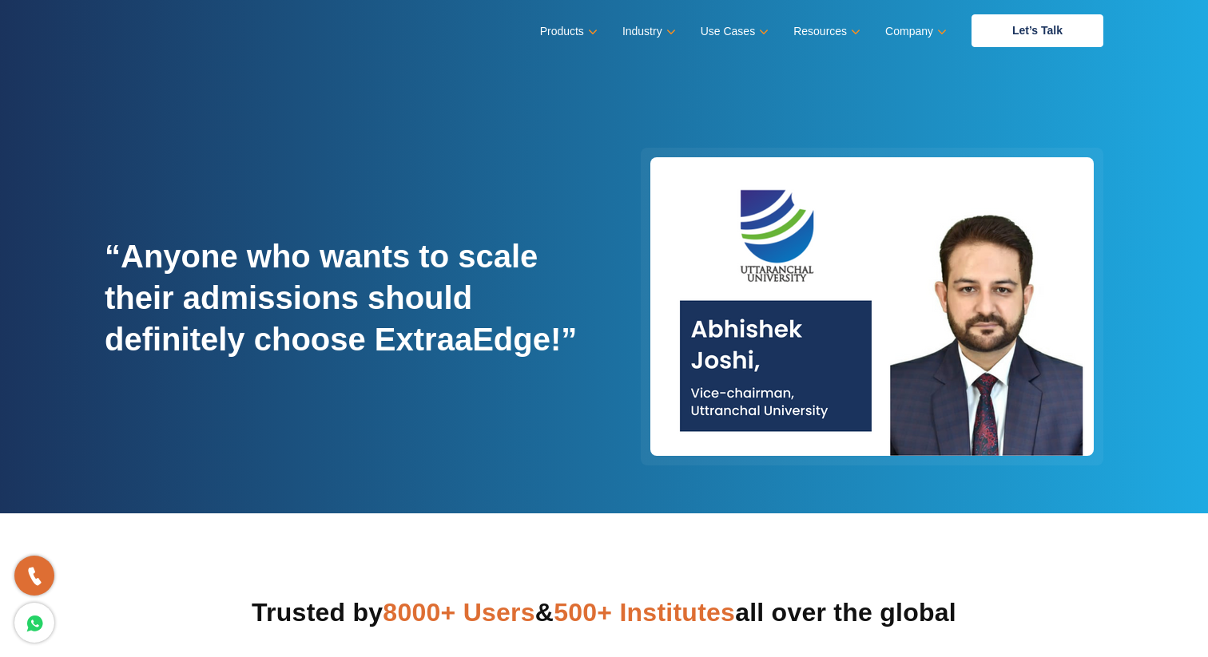 This screenshot has width=1208, height=657. Describe the element at coordinates (459, 613) in the screenshot. I see `span: 8000+ Users` at that location.